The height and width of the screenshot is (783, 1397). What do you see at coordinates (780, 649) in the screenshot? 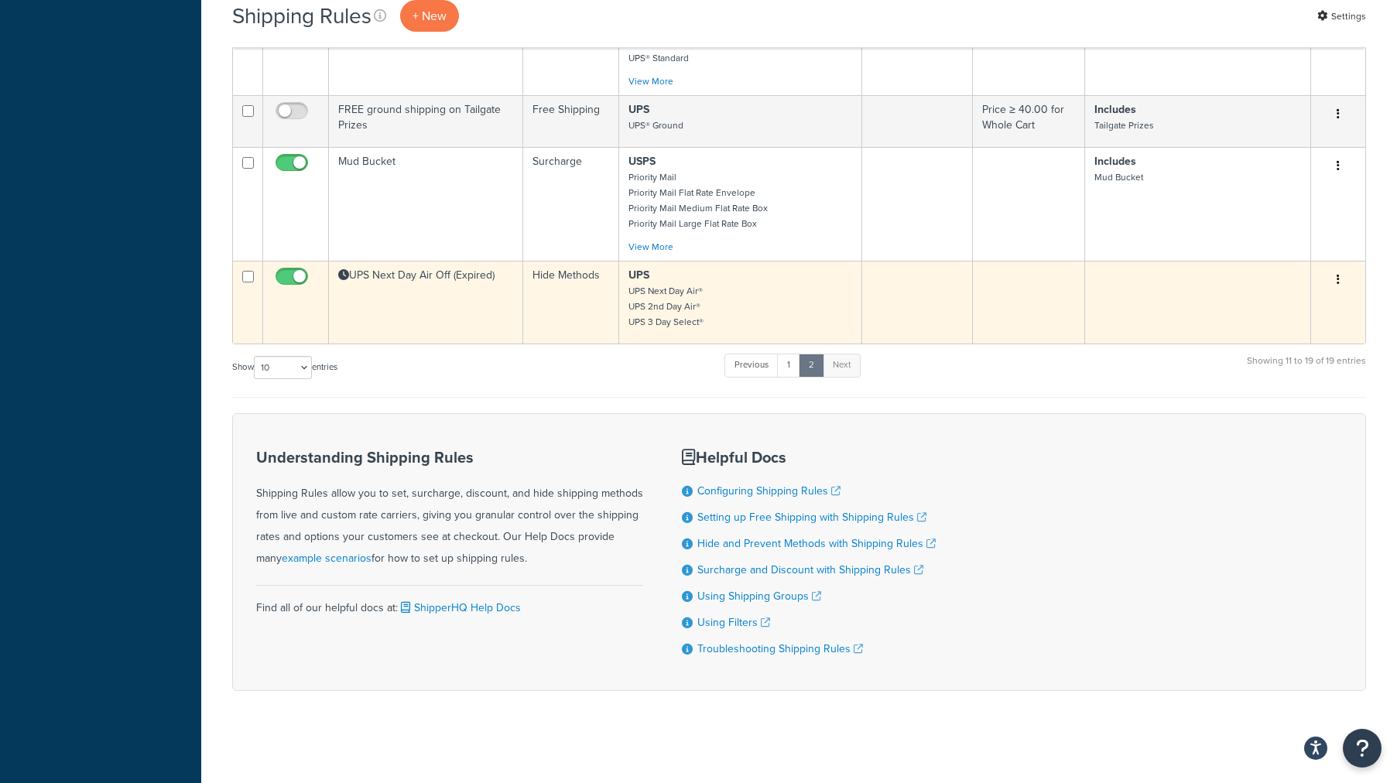
I see `a: Troubleshooting Shipping Rules` at bounding box center [780, 649].